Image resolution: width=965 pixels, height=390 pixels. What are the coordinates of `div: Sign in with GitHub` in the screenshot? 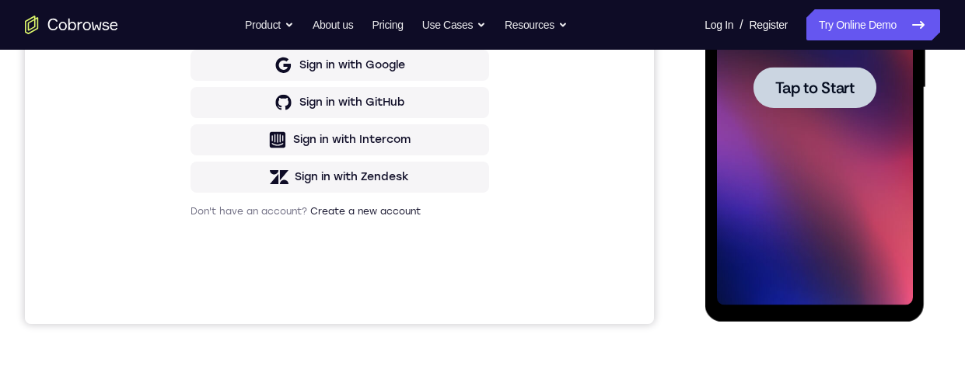 It's located at (327, 299).